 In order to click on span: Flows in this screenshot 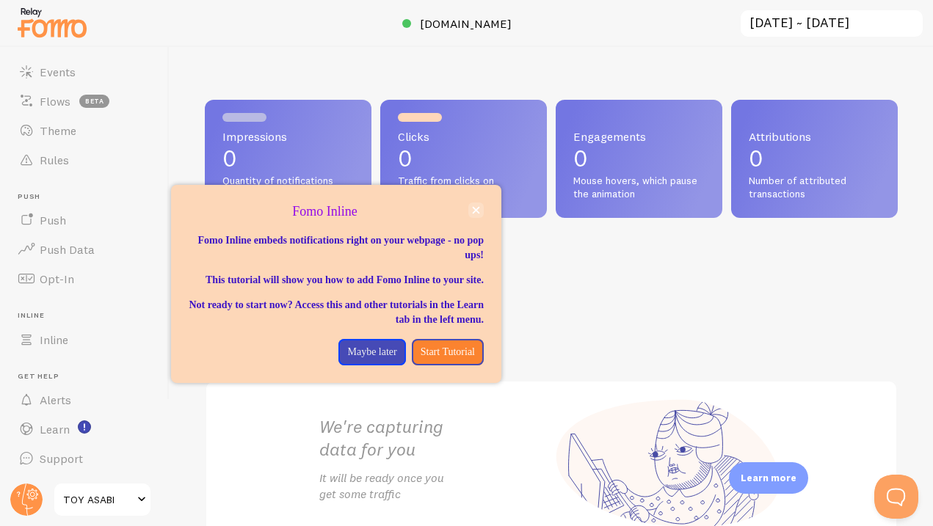, I will do `click(55, 101)`.